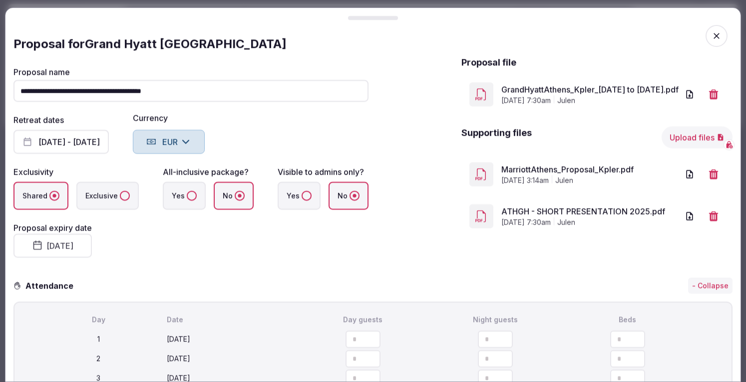 This screenshot has width=746, height=382. What do you see at coordinates (107, 196) in the screenshot?
I see `label: Exclusive` at bounding box center [107, 196].